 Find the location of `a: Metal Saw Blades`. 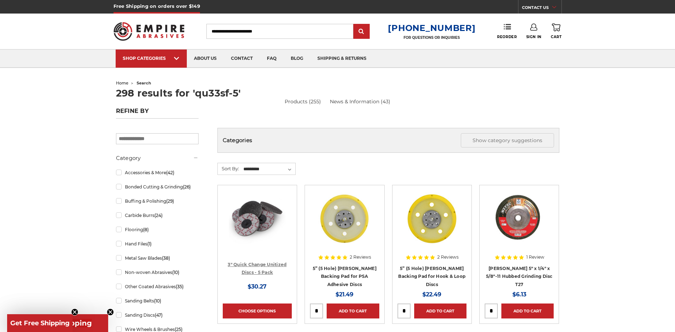

a: Metal Saw Blades is located at coordinates (157, 258).